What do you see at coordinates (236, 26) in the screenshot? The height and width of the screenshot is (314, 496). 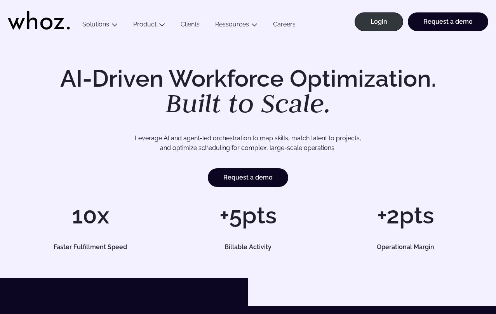 I see `button: Ressources` at bounding box center [236, 26].